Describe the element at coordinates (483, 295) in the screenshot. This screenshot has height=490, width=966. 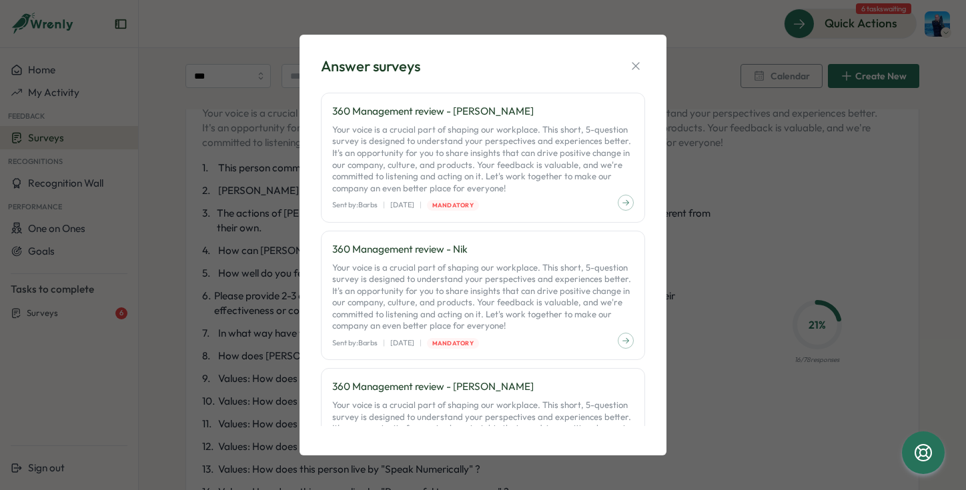
I see `a: 360 Management review - NikYour voice is a crucial part of shaping our workplace. This short, 5-q...` at that location.